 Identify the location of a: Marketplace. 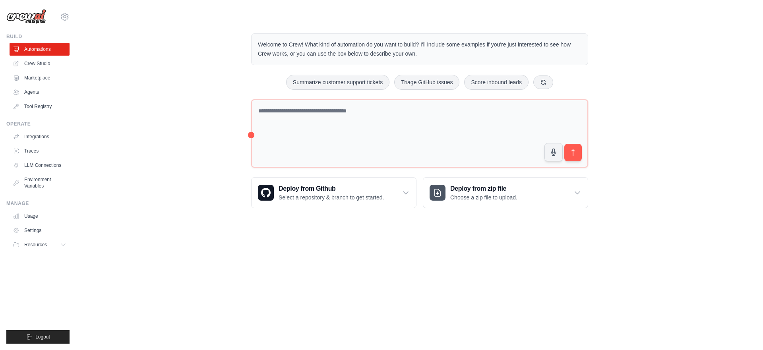
(39, 78).